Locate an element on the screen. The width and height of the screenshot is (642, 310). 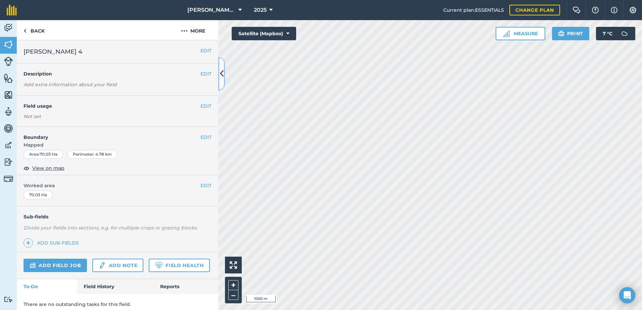
img: svg+xml;base64,PHN2ZyB4bWxucz0iaHR0cDovL3d3dy53My5vcmcvMjAwMC9zdmciIHdpZHRoPSIxNCIgaGVpZ2h0PSIyNC... is located at coordinates (28, 243).